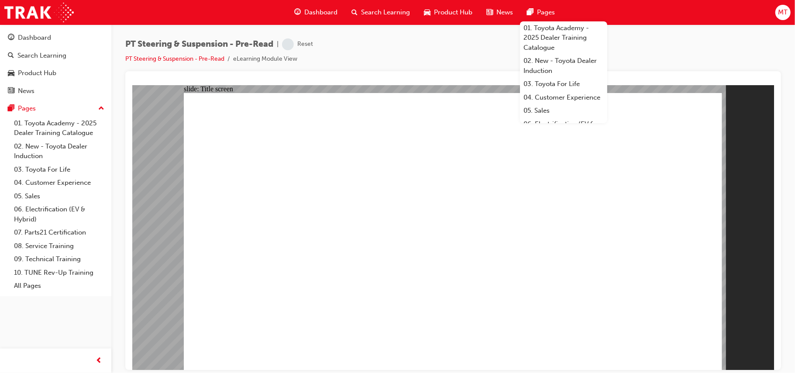  I want to click on a: news-iconNews, so click(499, 12).